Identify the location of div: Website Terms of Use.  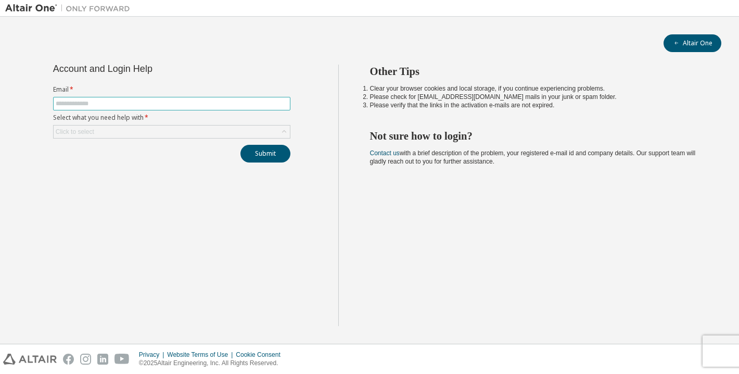
(201, 355).